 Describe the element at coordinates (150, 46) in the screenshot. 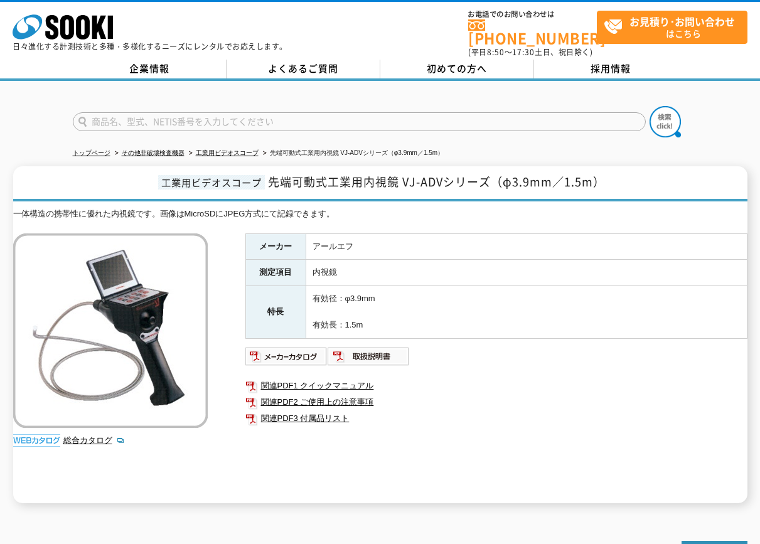

I see `p: 日々進化する計測技術と多種・多様化するニーズにレンタルでお応えします。` at that location.